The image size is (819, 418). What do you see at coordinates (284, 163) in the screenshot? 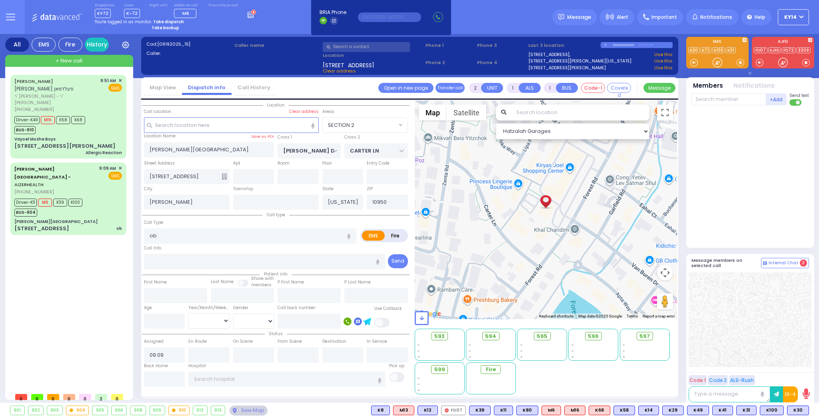
I see `label: Room` at bounding box center [284, 163].